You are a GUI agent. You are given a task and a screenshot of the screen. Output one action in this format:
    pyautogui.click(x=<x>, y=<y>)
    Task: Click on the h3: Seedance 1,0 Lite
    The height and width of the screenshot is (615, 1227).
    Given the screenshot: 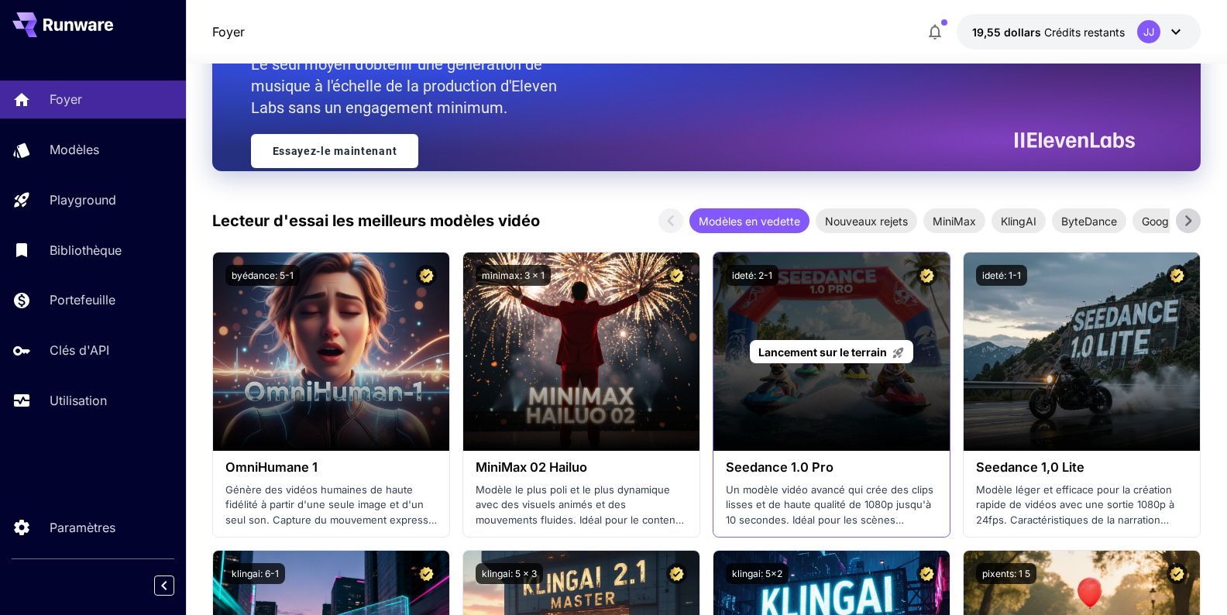 What is the action you would take?
    pyautogui.click(x=1082, y=467)
    